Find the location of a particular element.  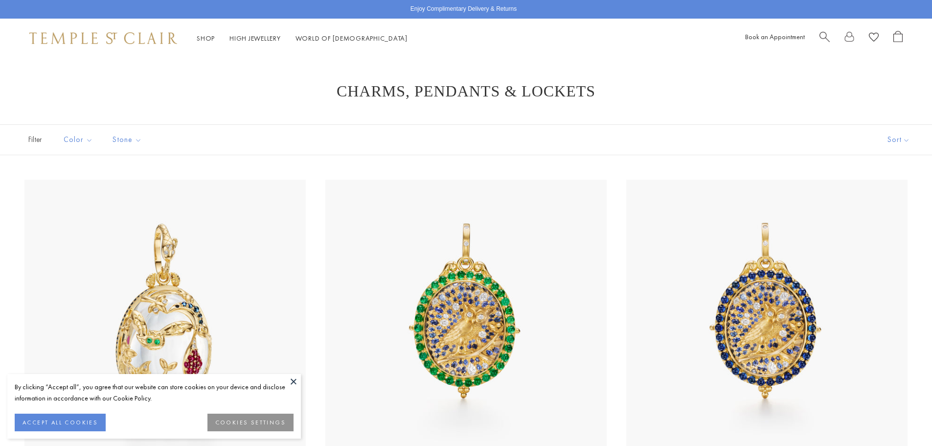

img: Temple St. Clair is located at coordinates (103, 38).